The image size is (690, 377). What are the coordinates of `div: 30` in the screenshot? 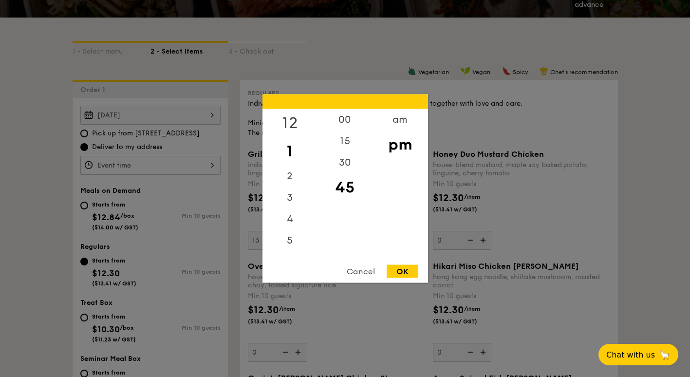 It's located at (345, 163).